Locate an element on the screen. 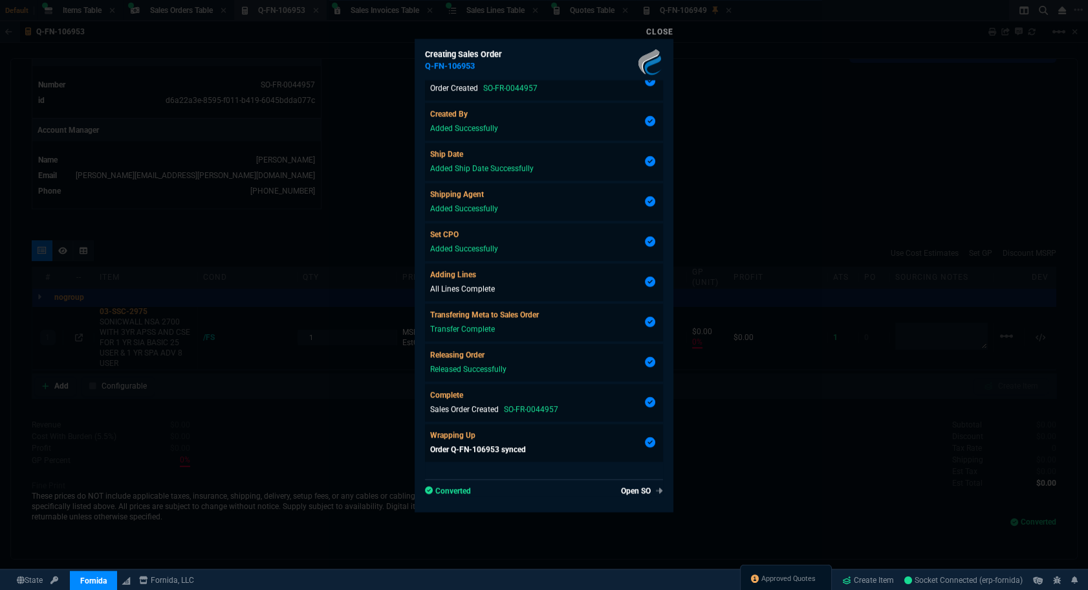 This screenshot has height=590, width=1088. a: LiZxSoBC80h49jrqAAIY is located at coordinates (964, 580).